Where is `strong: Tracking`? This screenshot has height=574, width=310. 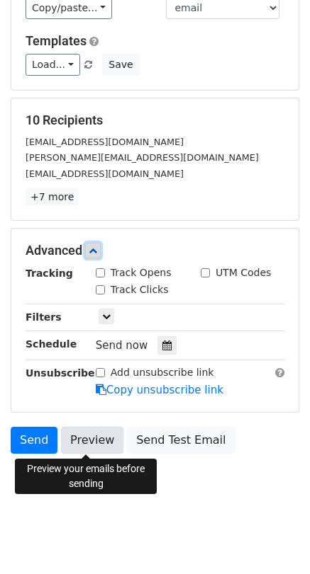
strong: Tracking is located at coordinates (49, 273).